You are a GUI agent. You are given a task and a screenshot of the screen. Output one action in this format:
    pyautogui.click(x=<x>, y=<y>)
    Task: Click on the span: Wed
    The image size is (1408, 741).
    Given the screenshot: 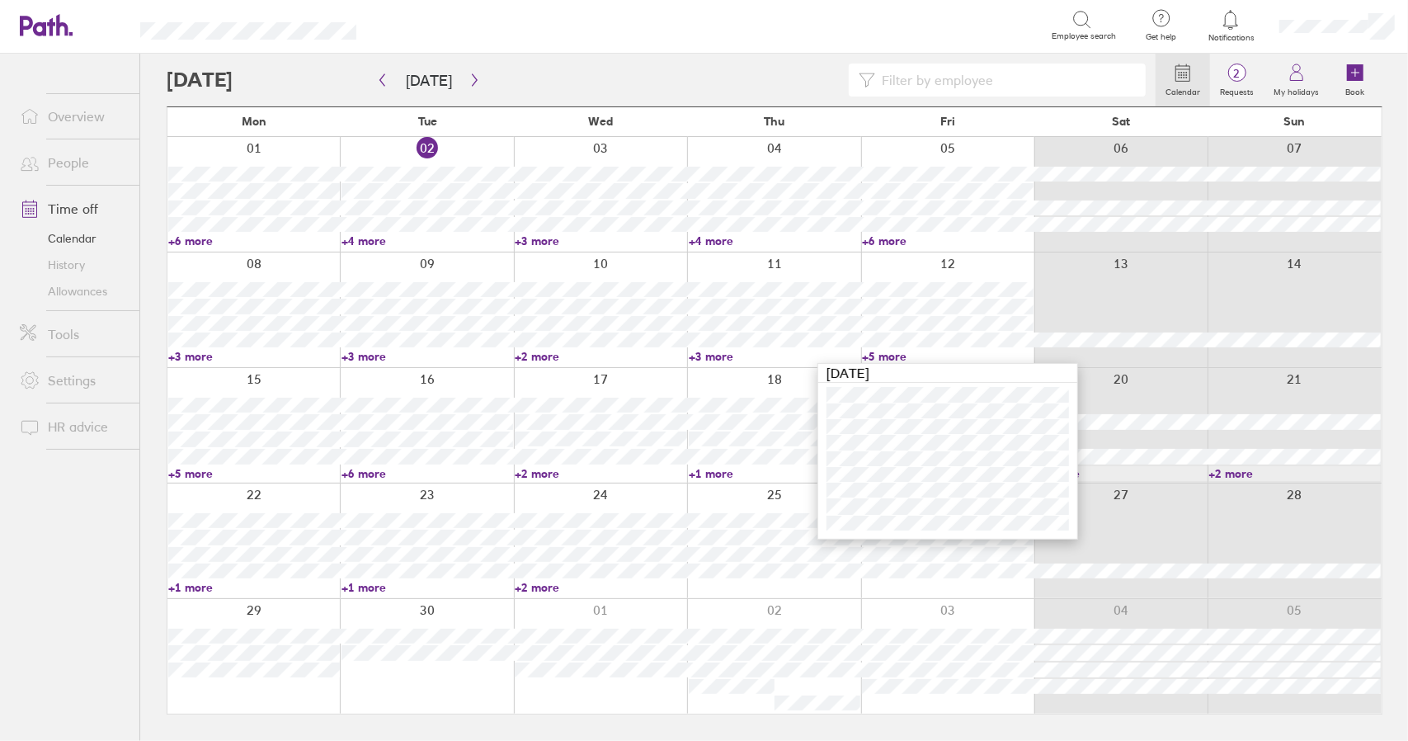 What is the action you would take?
    pyautogui.click(x=602, y=121)
    